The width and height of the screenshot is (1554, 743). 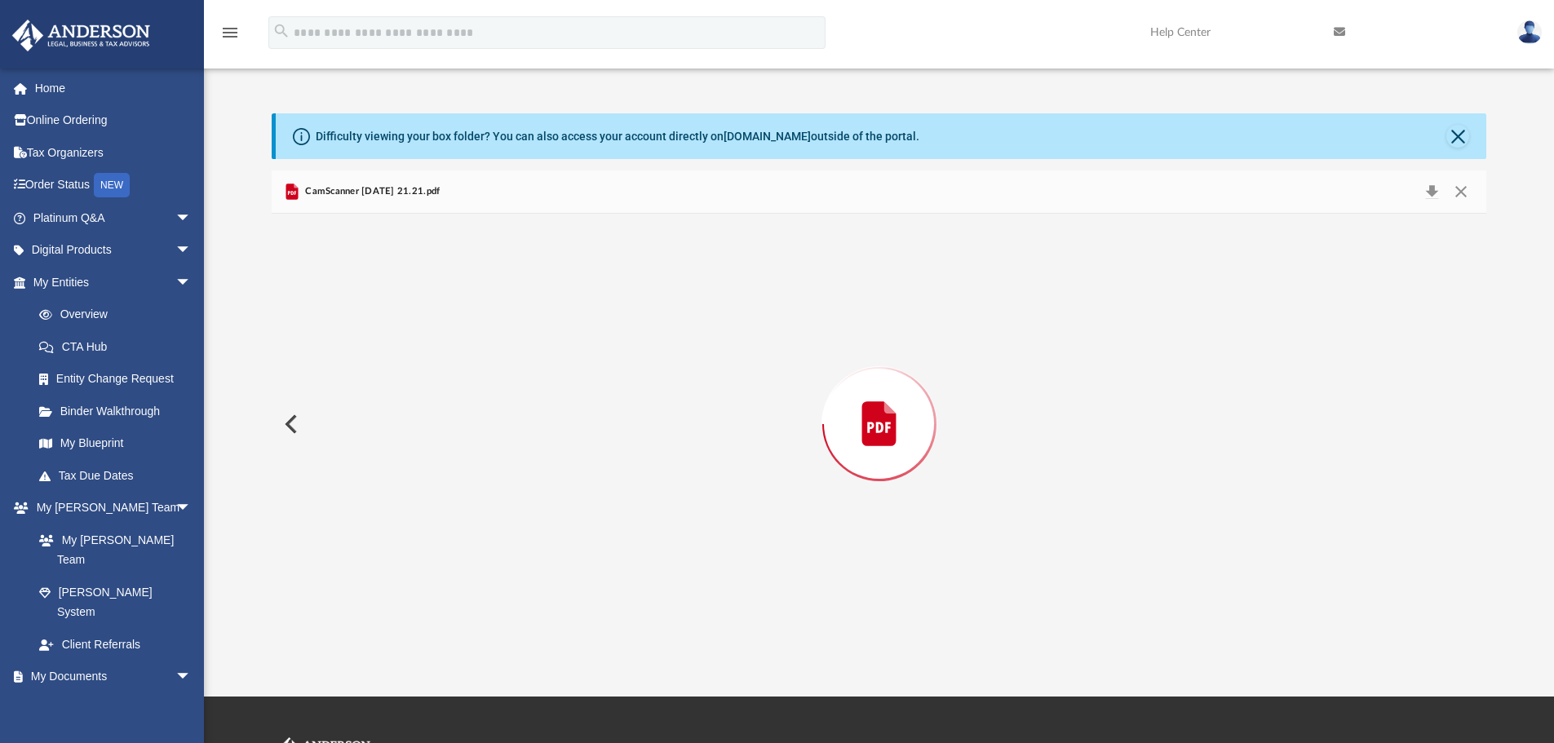 What do you see at coordinates (115, 444) in the screenshot?
I see `a: My Blueprint` at bounding box center [115, 444].